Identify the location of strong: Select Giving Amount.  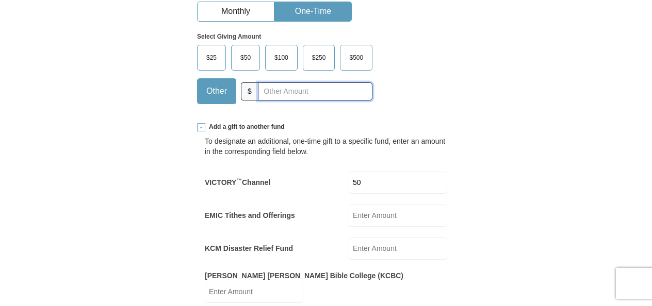
(229, 37).